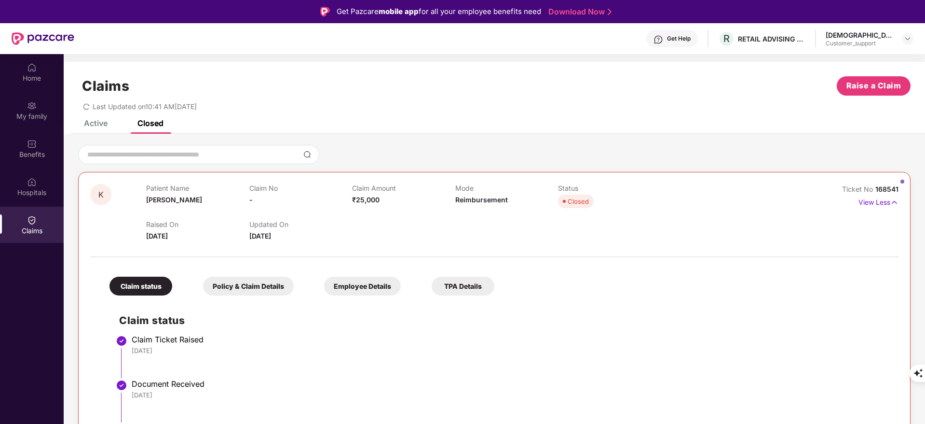  I want to click on div: Active, so click(96, 123).